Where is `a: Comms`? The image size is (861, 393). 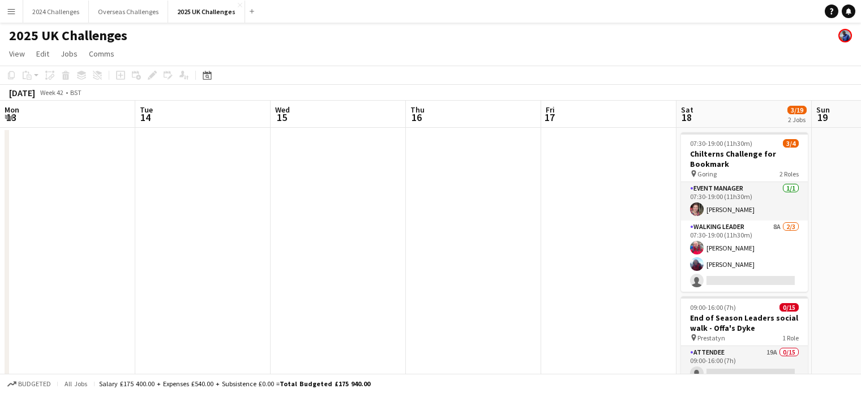
a: Comms is located at coordinates (101, 54).